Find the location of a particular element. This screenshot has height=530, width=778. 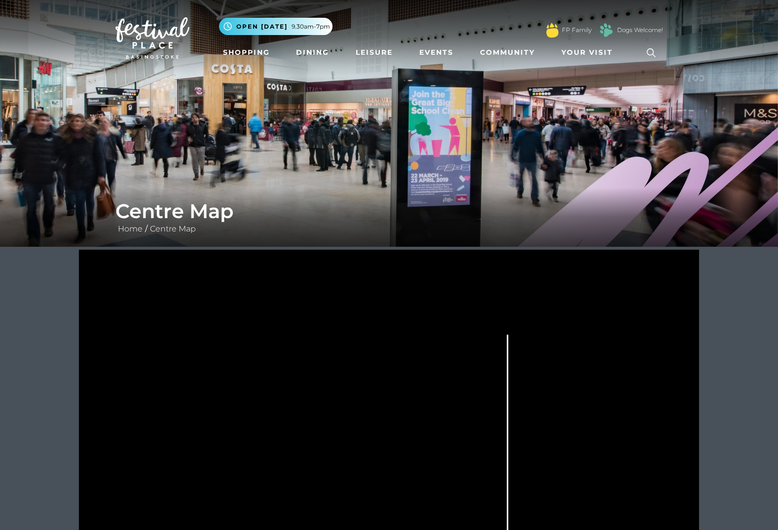

h1: Centre Map is located at coordinates (389, 211).